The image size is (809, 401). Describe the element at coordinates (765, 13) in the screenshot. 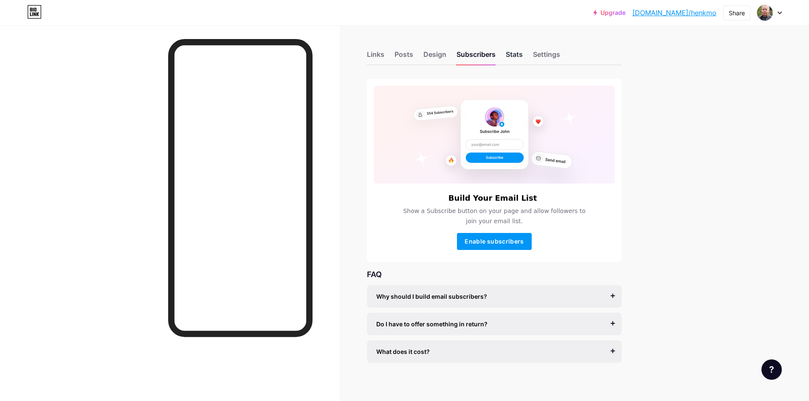

I see `img: henkmo` at that location.